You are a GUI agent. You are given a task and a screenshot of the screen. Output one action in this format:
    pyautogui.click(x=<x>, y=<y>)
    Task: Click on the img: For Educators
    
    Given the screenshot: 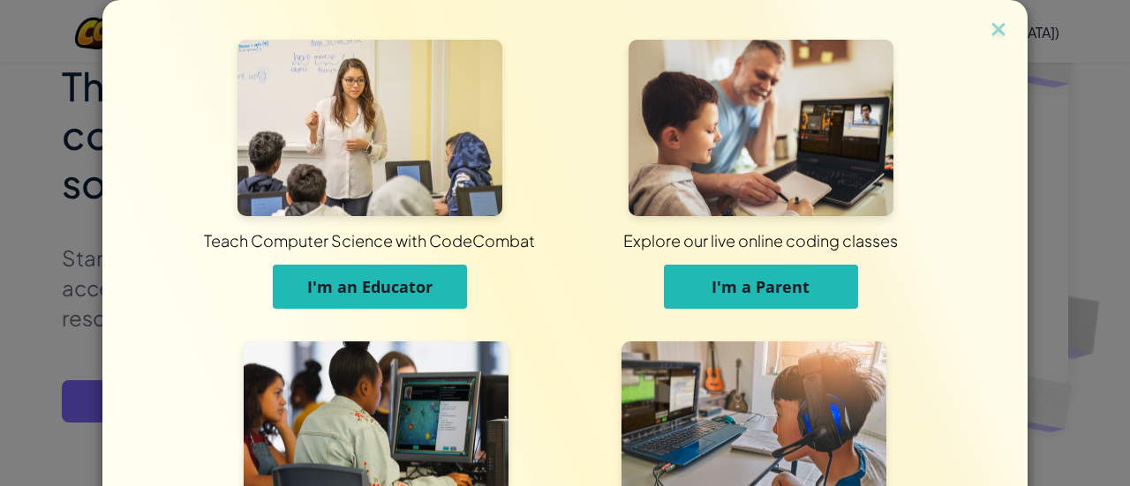 What is the action you would take?
    pyautogui.click(x=370, y=128)
    